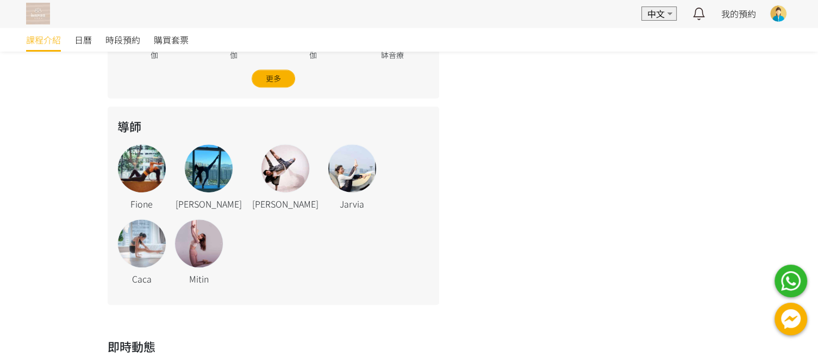 The width and height of the screenshot is (818, 357). I want to click on div: Caca, so click(142, 279).